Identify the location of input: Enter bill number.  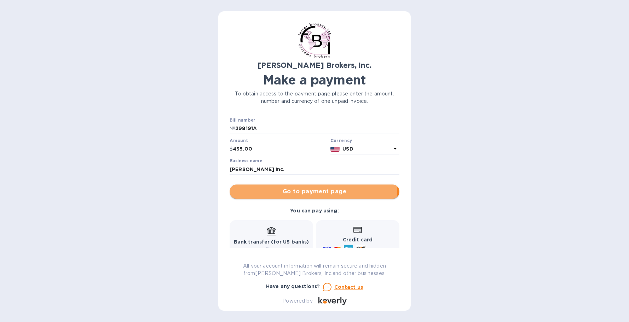
(318, 129).